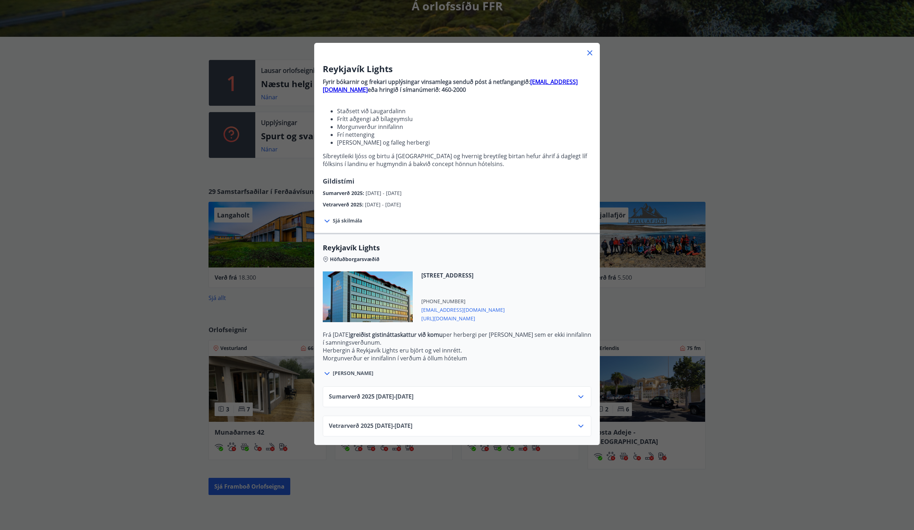  What do you see at coordinates (338, 181) in the screenshot?
I see `span: Gildistími` at bounding box center [338, 181].